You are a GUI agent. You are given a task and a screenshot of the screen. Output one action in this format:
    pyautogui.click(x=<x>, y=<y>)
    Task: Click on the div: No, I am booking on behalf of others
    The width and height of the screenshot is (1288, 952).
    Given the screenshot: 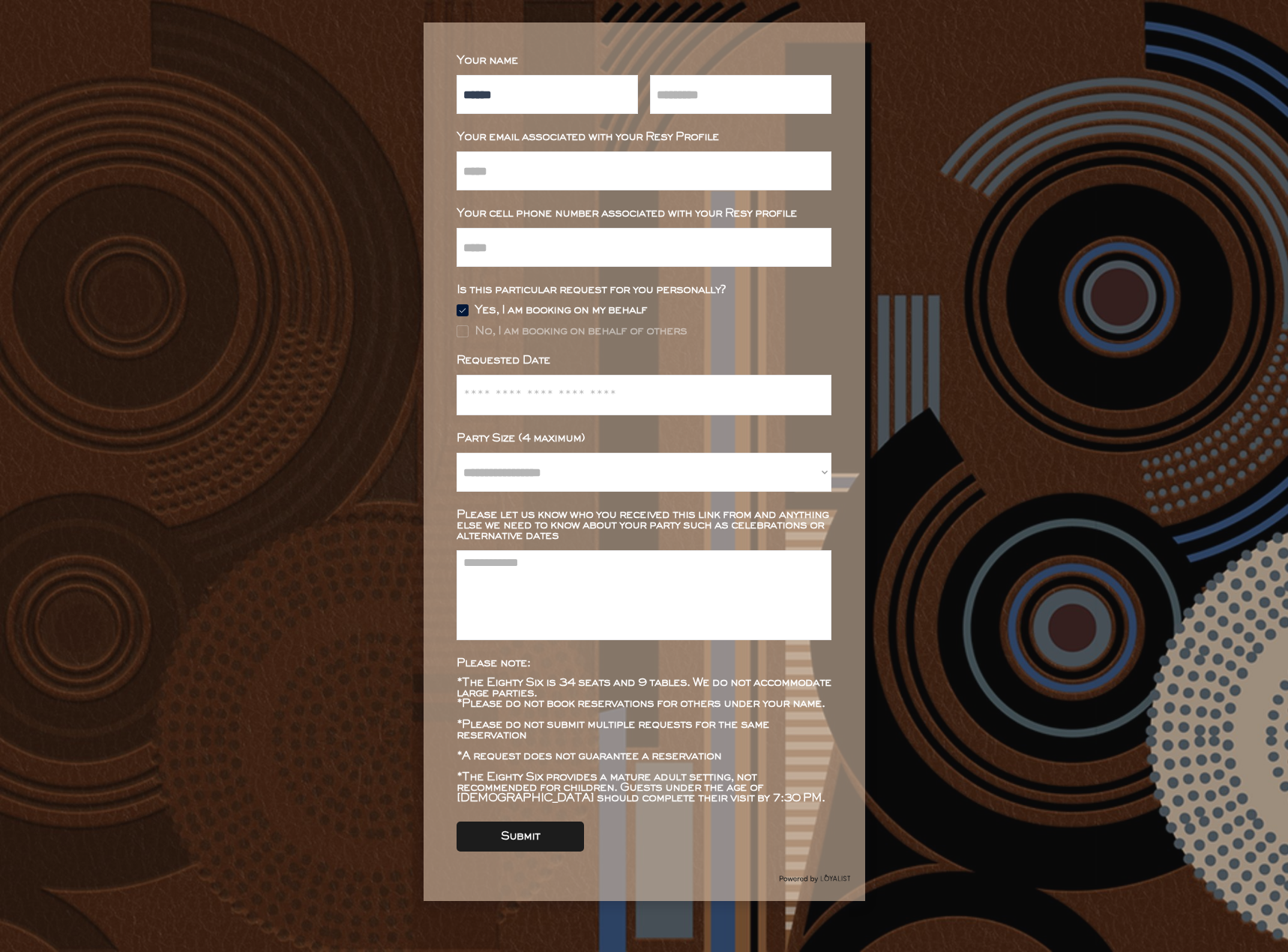 What is the action you would take?
    pyautogui.click(x=580, y=331)
    